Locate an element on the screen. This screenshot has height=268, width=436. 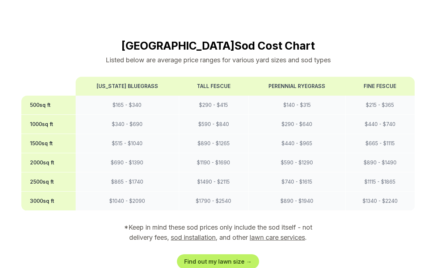
a: sod installation is located at coordinates (193, 237).